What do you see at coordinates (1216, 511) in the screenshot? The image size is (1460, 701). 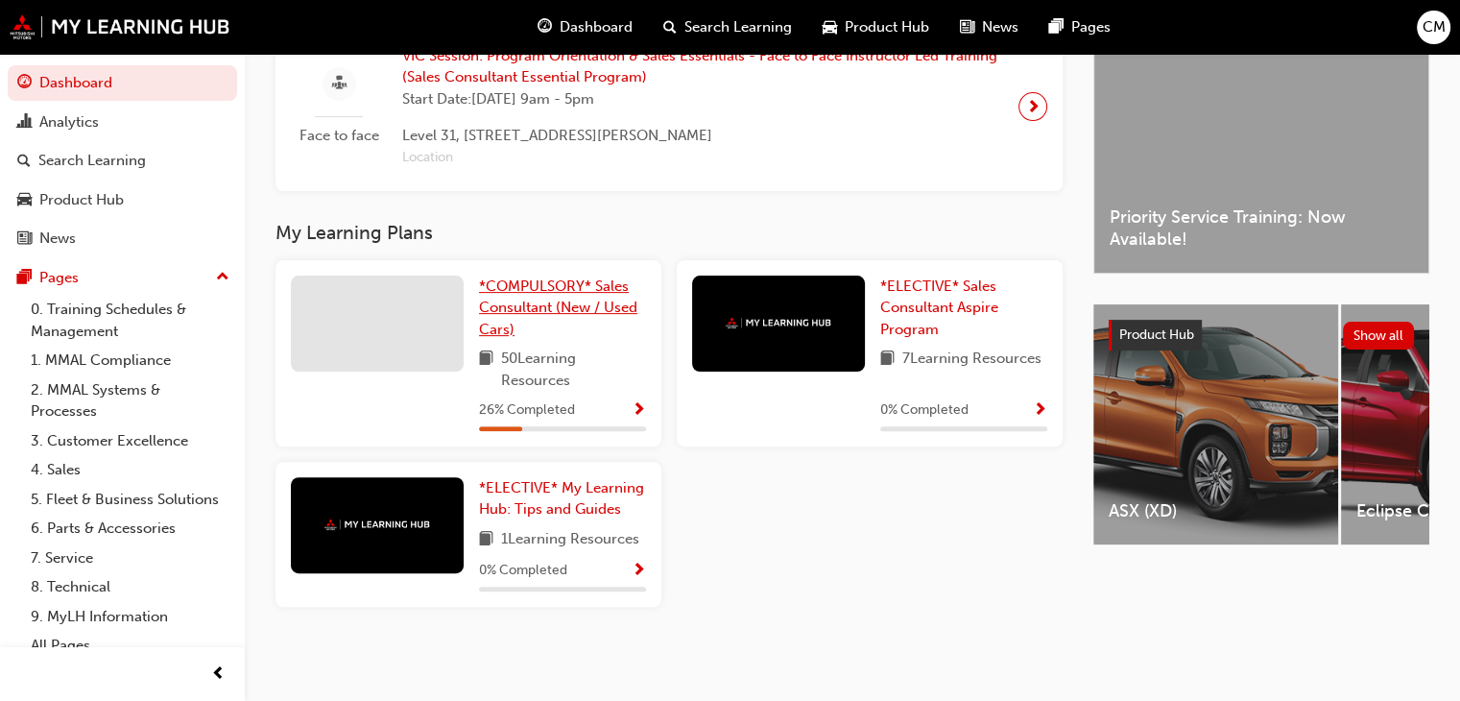 I see `span: ASX (XD)` at bounding box center [1216, 511].